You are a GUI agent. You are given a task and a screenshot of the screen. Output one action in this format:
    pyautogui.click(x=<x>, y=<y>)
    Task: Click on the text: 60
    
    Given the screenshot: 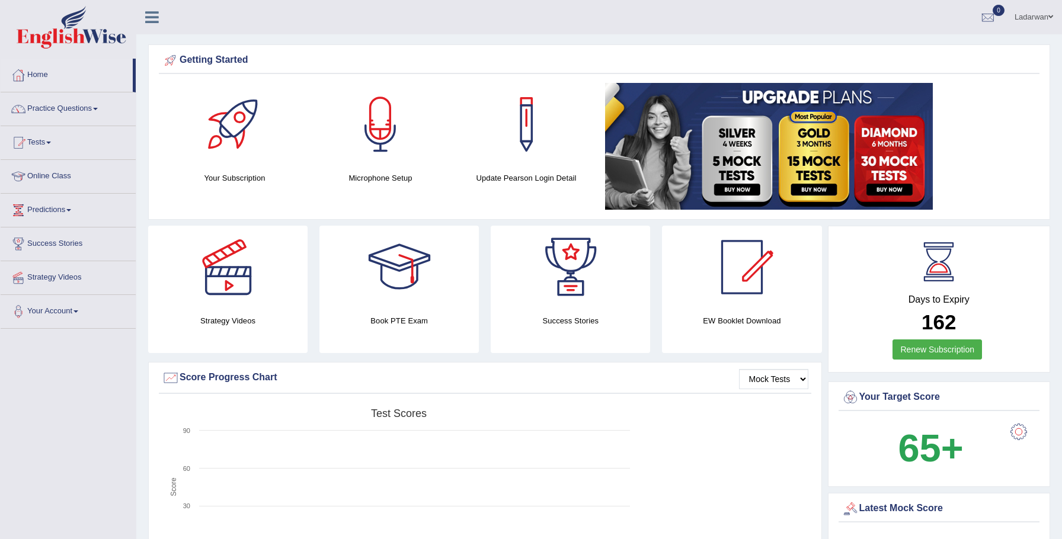 What is the action you would take?
    pyautogui.click(x=187, y=469)
    